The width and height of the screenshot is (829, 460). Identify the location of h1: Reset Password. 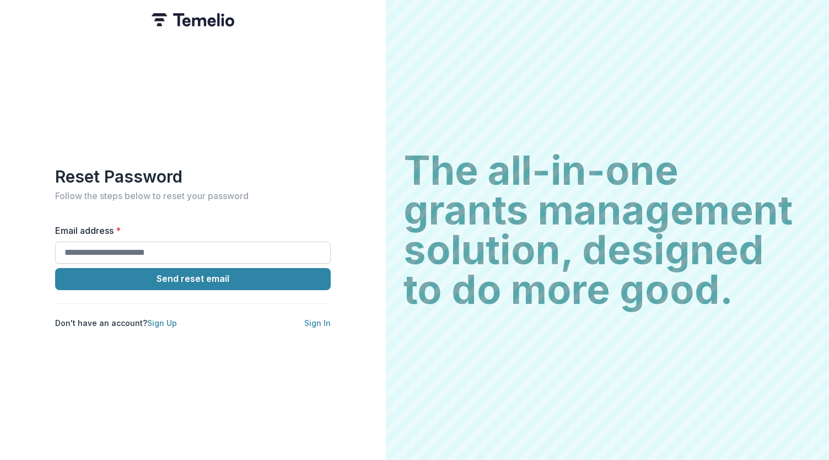
(193, 176).